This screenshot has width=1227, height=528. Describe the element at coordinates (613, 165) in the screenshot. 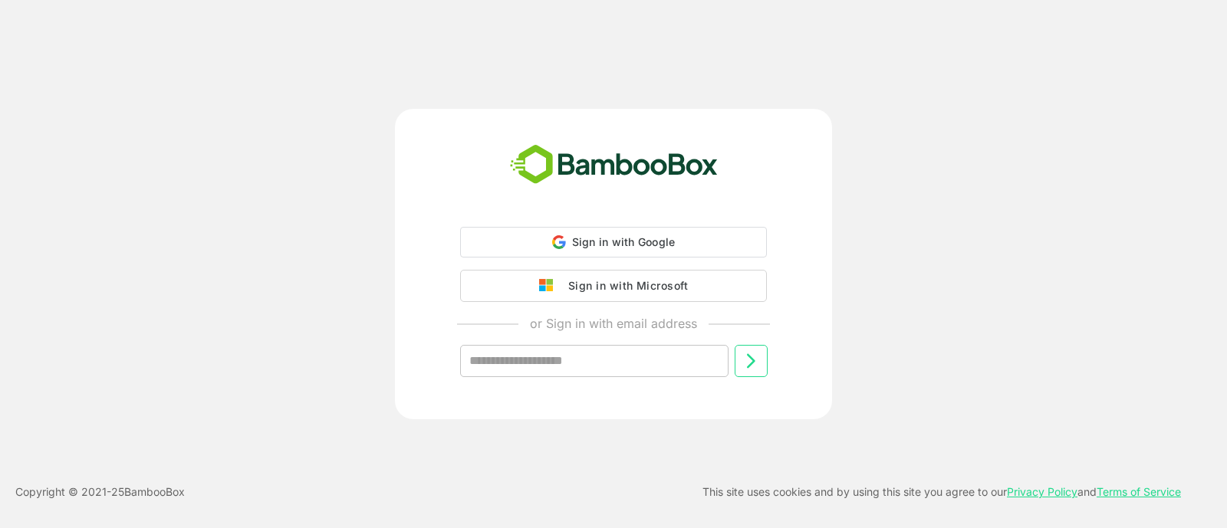

I see `img: bamboobox` at that location.